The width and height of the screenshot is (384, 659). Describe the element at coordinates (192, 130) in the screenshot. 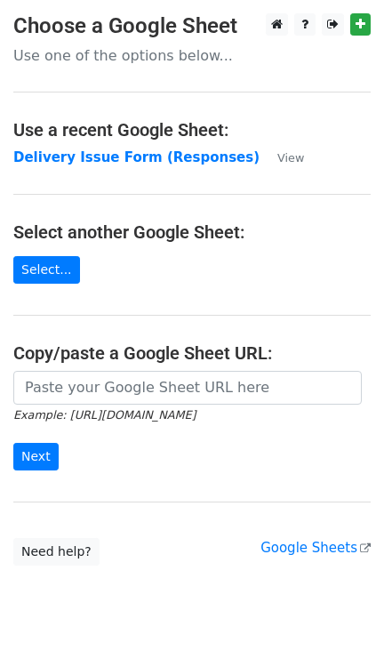

I see `h4: Use a recent Google Sheet:` at that location.